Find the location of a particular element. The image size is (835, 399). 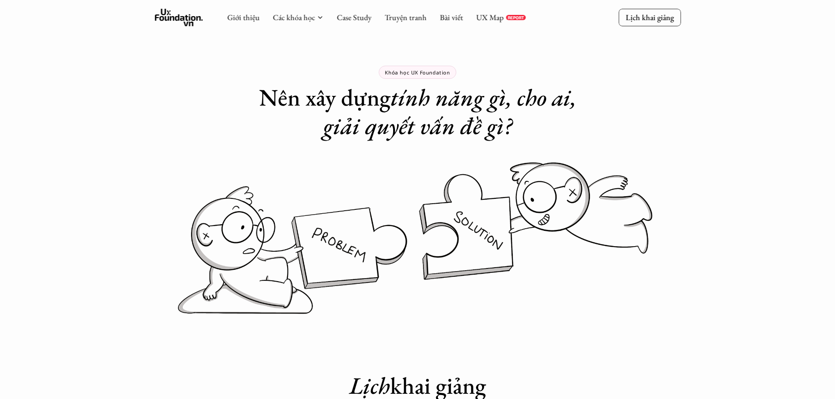

p: Lịch khai giảng is located at coordinates (650, 17).